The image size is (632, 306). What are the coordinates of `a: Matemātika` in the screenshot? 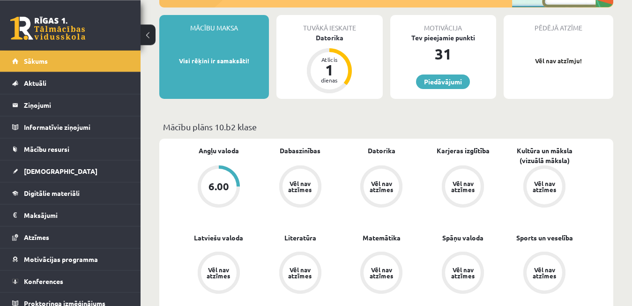 It's located at (382, 238).